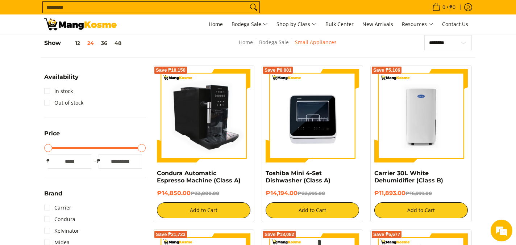 This screenshot has width=516, height=245. What do you see at coordinates (84, 43) in the screenshot?
I see `h5: Show` at bounding box center [84, 43].